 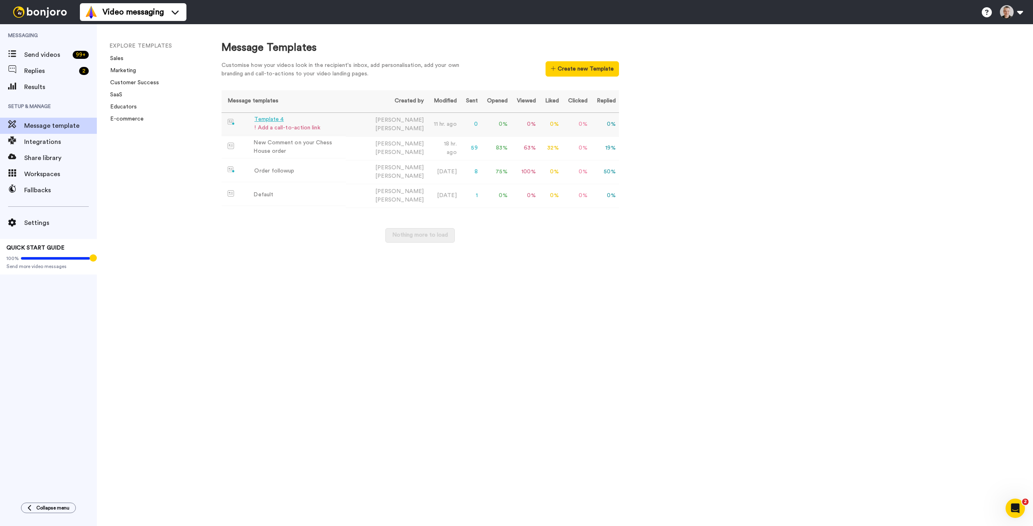 I want to click on td: 19 %, so click(x=605, y=148).